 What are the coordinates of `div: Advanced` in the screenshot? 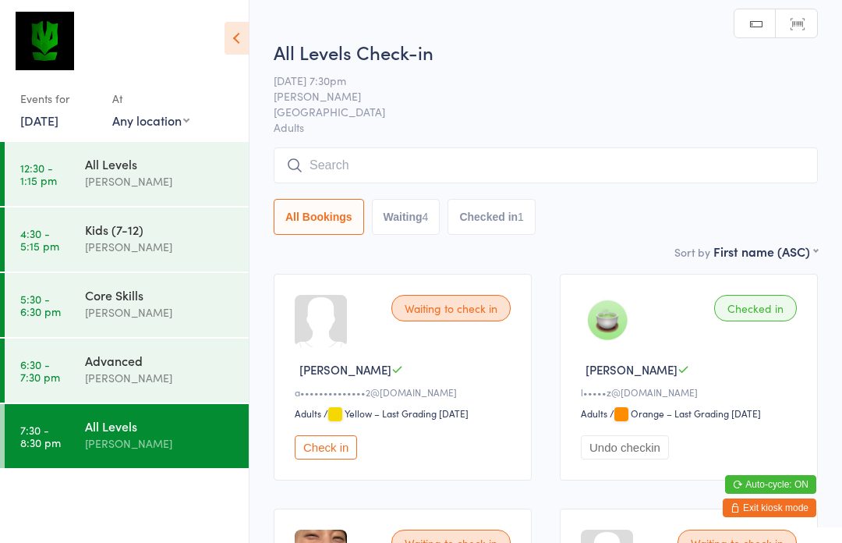 It's located at (160, 360).